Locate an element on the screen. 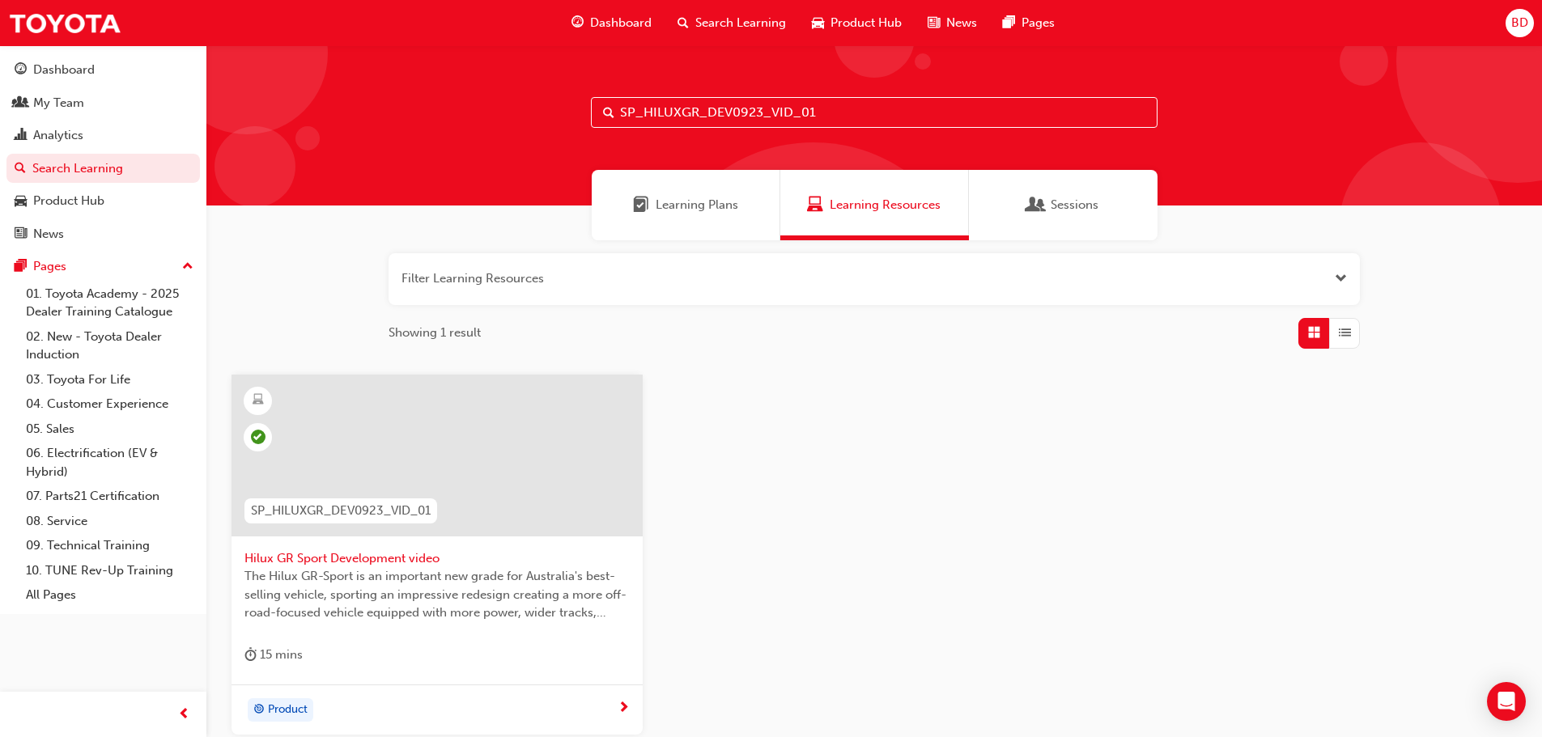  a: 02. New - Toyota Dealer Induction is located at coordinates (109, 346).